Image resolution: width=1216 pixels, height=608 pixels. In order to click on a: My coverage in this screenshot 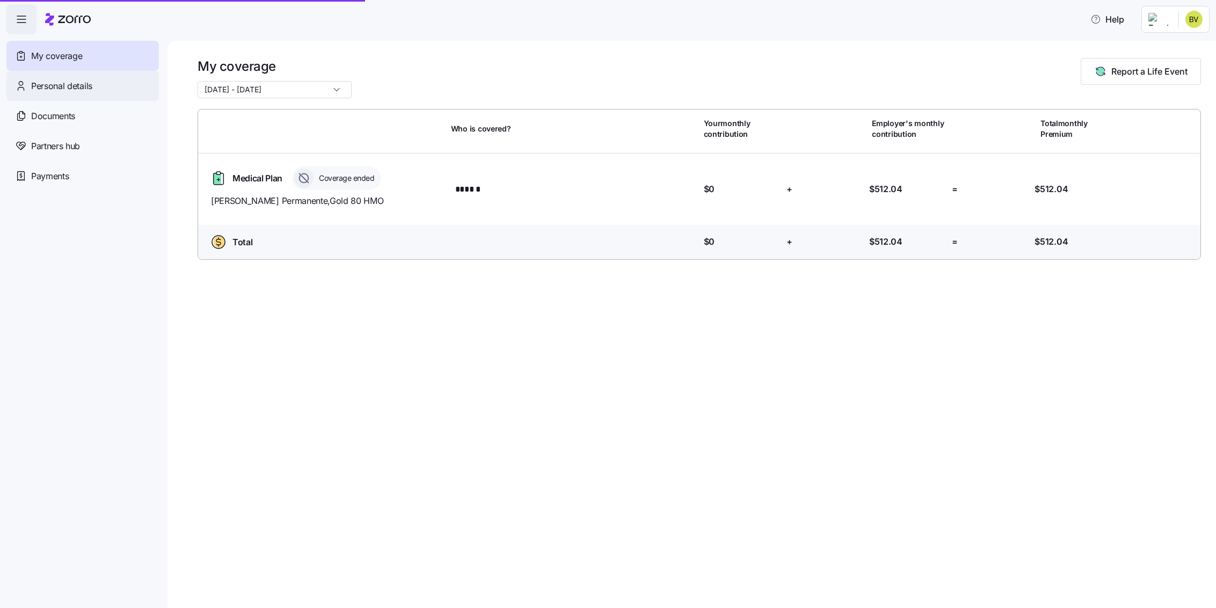, I will do `click(83, 56)`.